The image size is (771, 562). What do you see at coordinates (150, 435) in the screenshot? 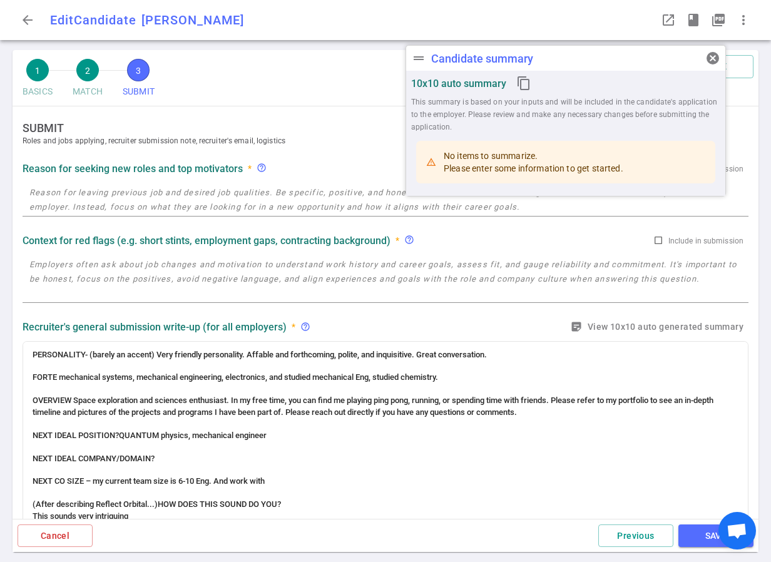
I see `span: NEXT IDEAL POSITION?QUANTUM physics, mechanical engineer` at bounding box center [150, 435].